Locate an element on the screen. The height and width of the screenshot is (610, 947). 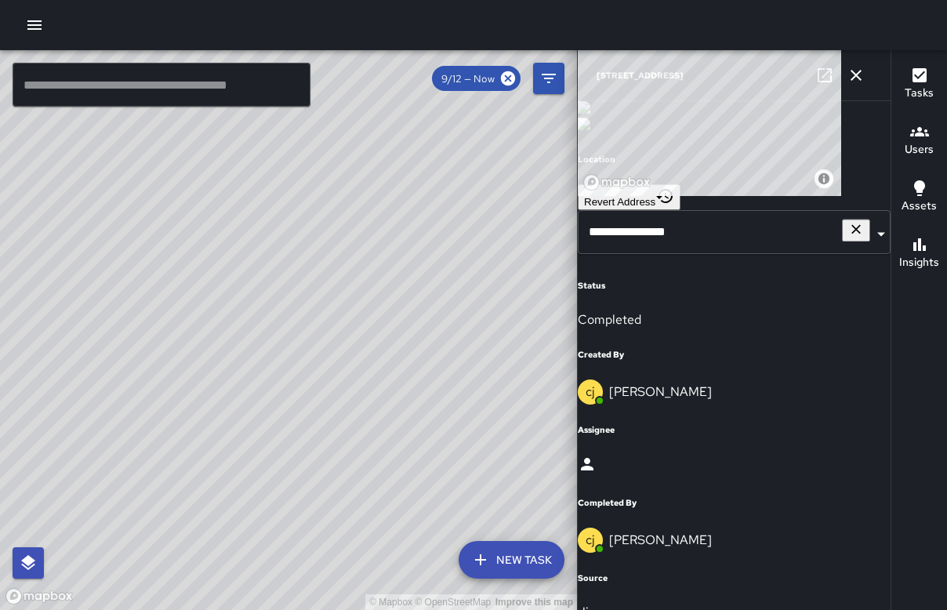
button: Filters is located at coordinates (549, 78).